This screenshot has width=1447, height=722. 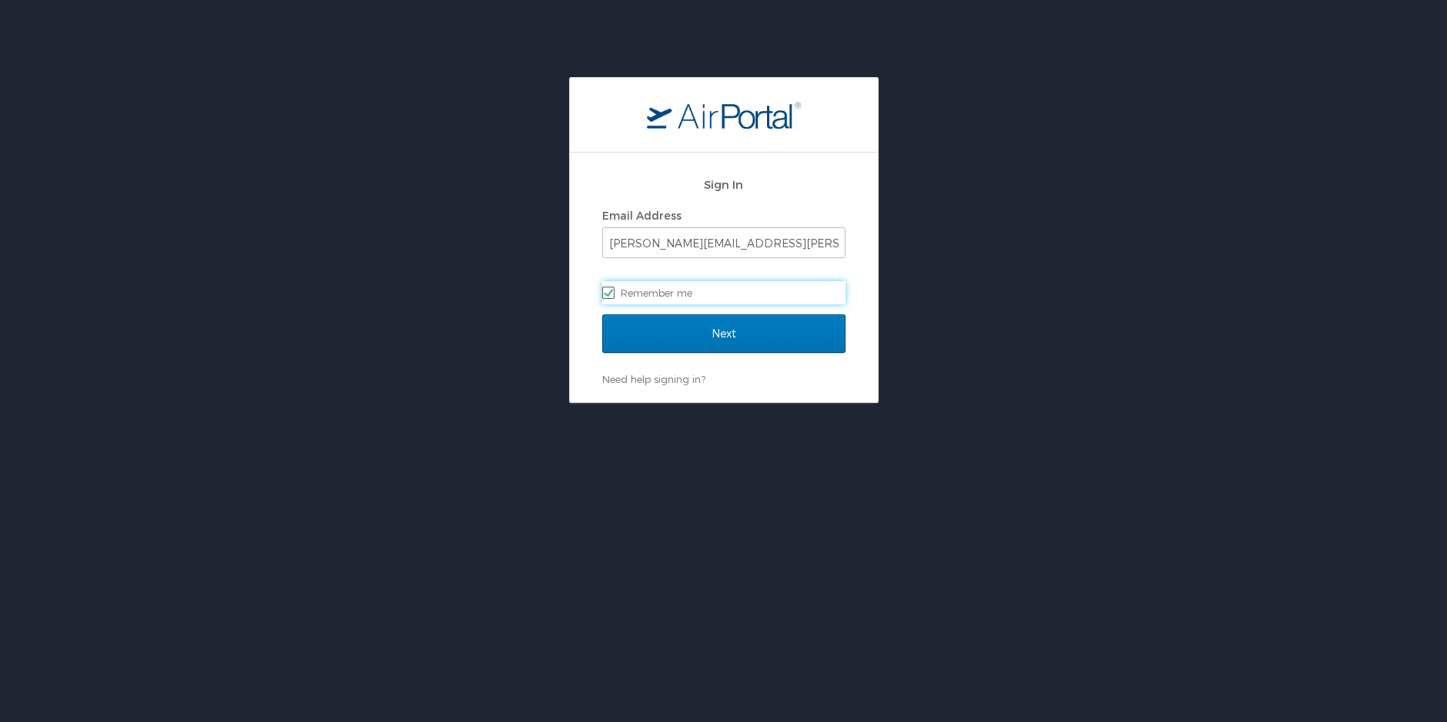 What do you see at coordinates (654, 379) in the screenshot?
I see `a: Need help signing in?` at bounding box center [654, 379].